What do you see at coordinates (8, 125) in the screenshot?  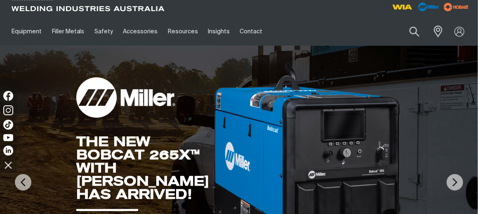 I see `img: TikTok` at bounding box center [8, 125].